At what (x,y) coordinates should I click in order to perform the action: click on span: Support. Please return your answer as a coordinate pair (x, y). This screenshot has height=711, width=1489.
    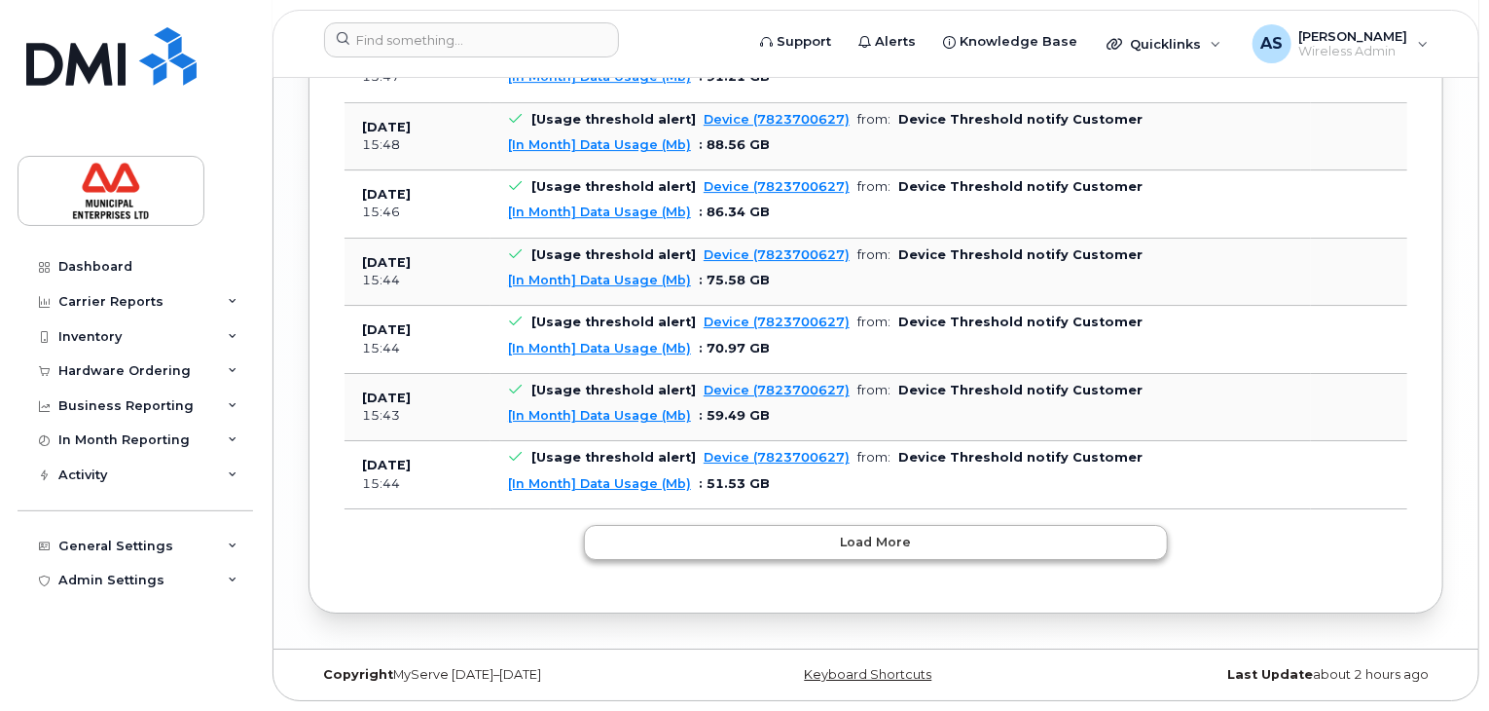
    Looking at the image, I should click on (804, 42).